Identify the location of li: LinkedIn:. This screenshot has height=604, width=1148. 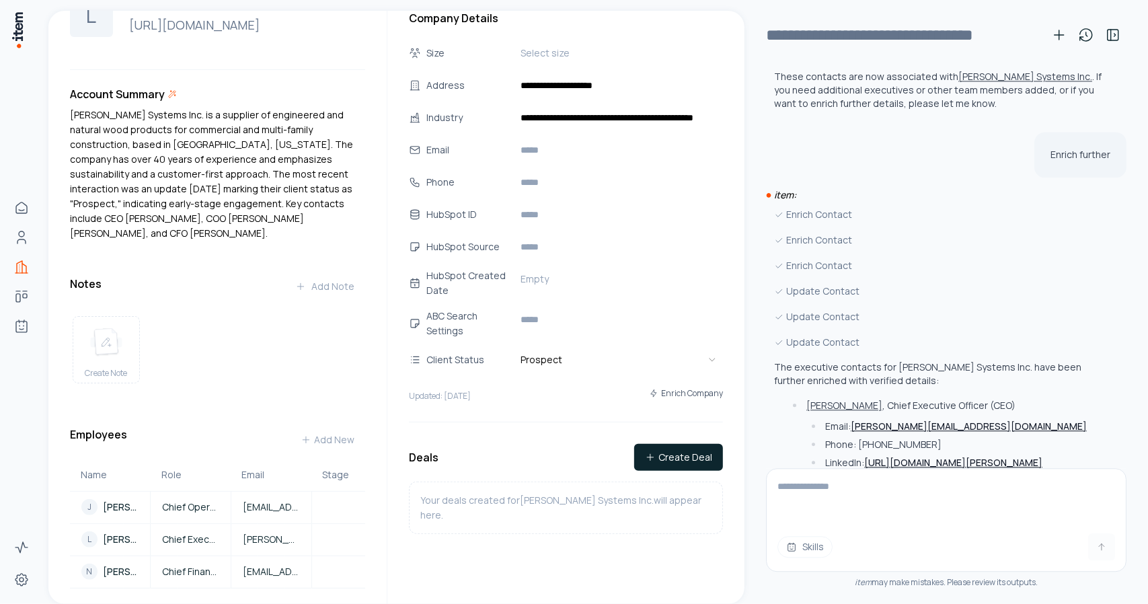
(959, 463).